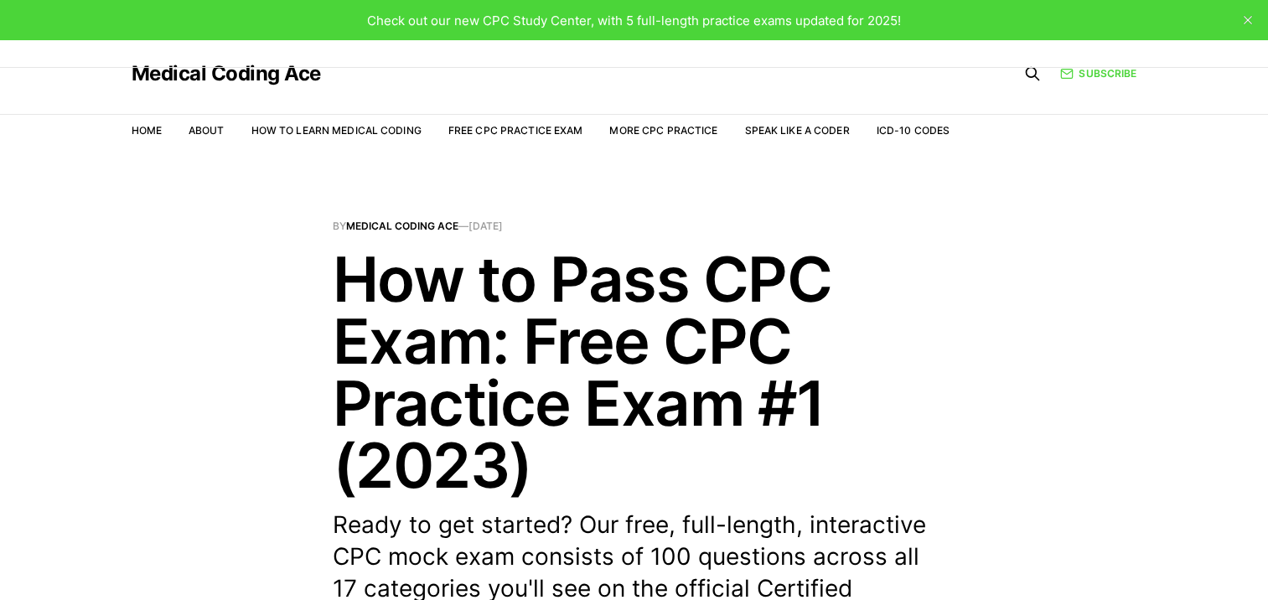 This screenshot has width=1268, height=600. What do you see at coordinates (147, 130) in the screenshot?
I see `a: Home` at bounding box center [147, 130].